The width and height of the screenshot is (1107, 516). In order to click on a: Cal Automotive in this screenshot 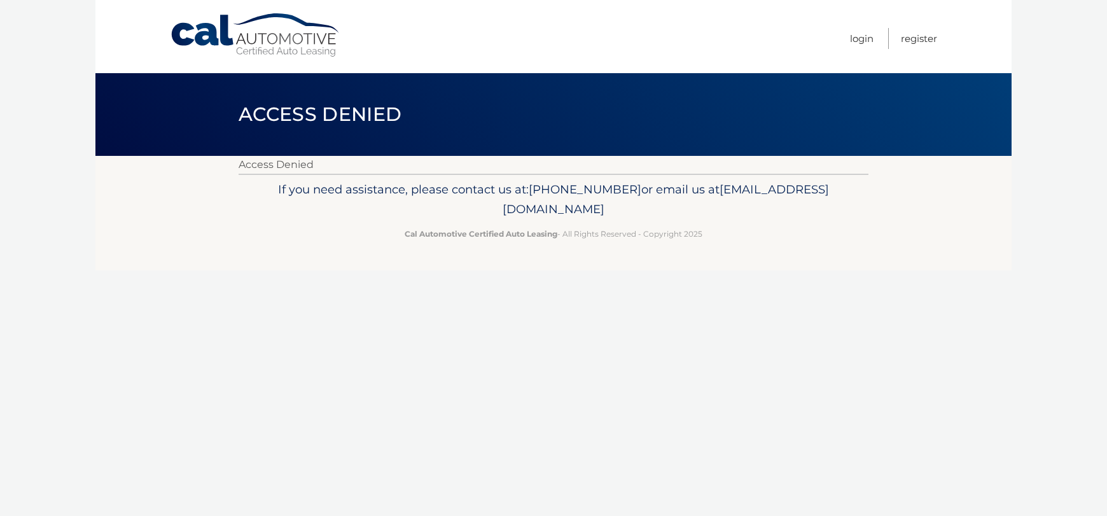, I will do `click(256, 35)`.